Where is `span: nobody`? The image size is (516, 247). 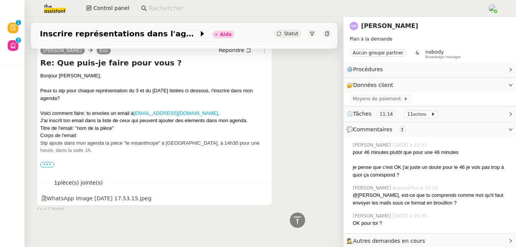 span: nobody is located at coordinates (434, 52).